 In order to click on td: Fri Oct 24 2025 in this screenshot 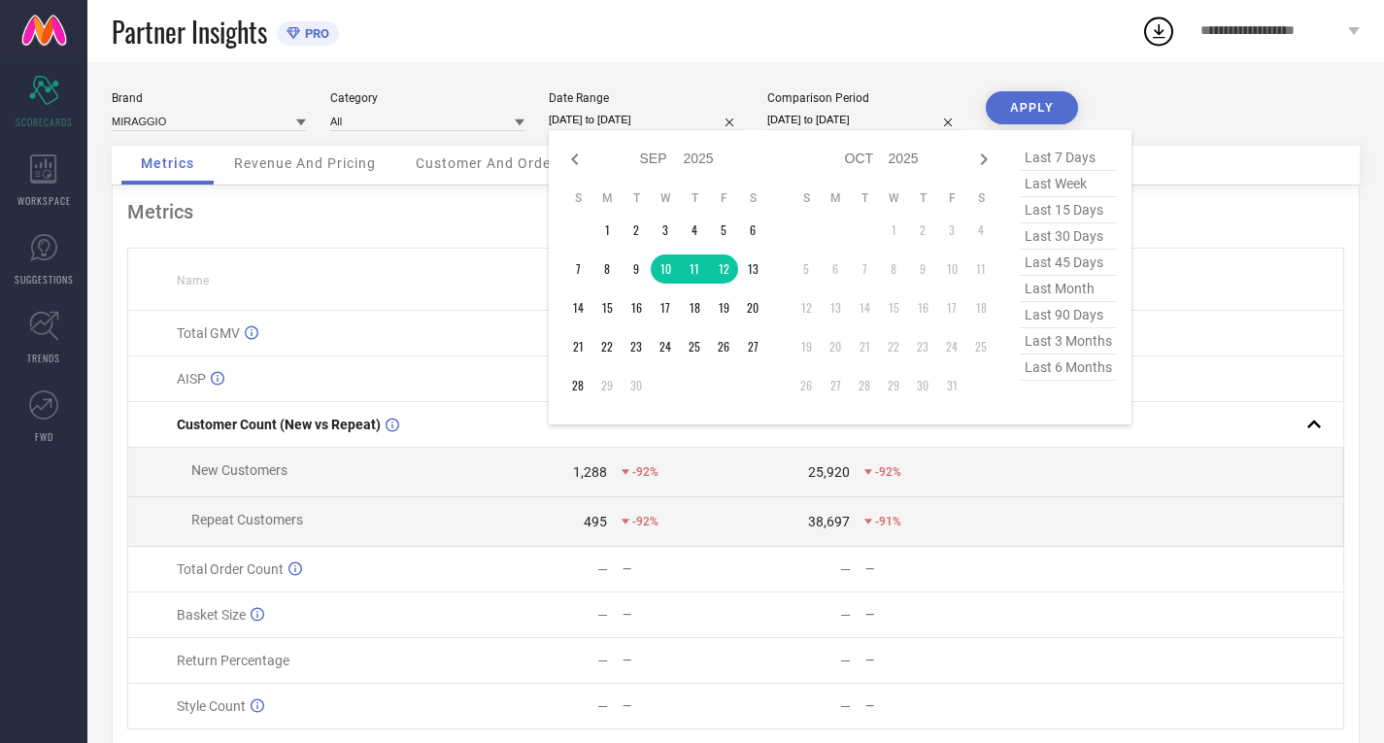, I will do `click(952, 347)`.